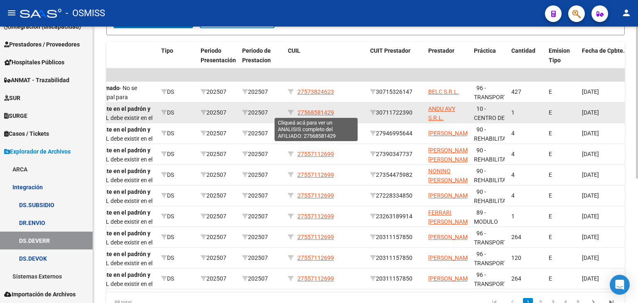 The image size is (638, 303). What do you see at coordinates (443, 92) in the screenshot?
I see `span: BELC S.R.L.` at bounding box center [443, 92].